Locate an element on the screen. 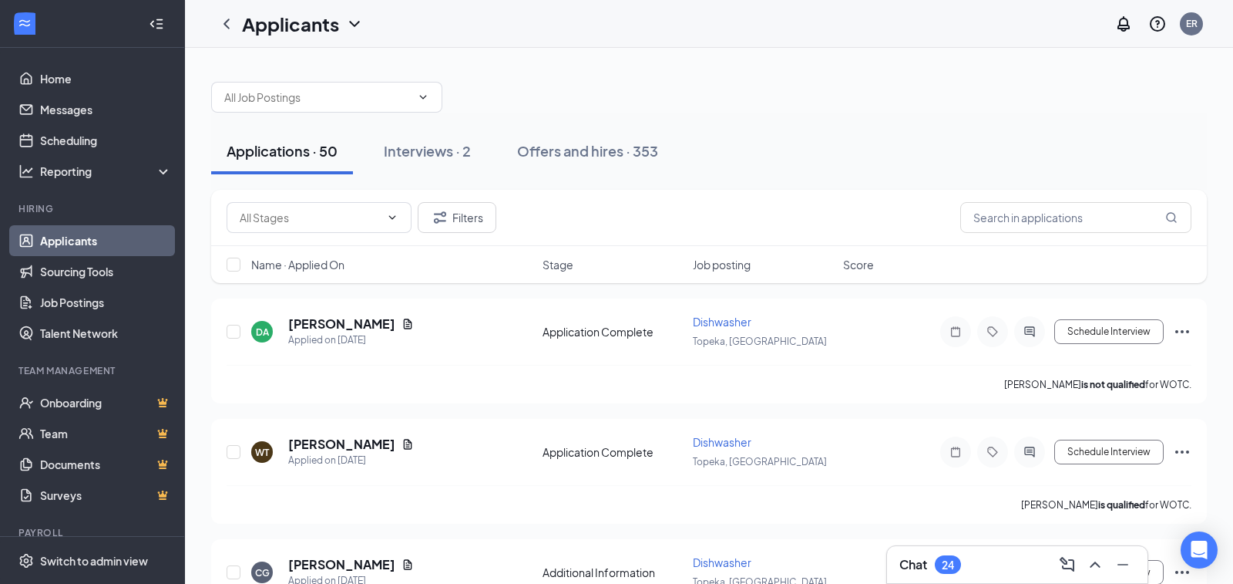 Image resolution: width=1233 pixels, height=584 pixels. svg: ComposeMessage is located at coordinates (1068, 564).